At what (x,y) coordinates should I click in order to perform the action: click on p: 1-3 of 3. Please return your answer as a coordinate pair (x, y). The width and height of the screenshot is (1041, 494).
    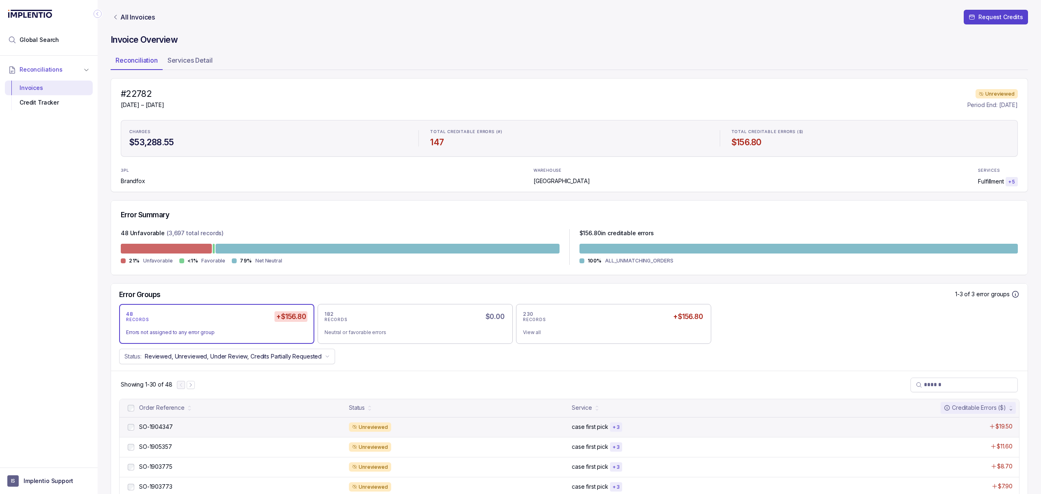
    Looking at the image, I should click on (966, 294).